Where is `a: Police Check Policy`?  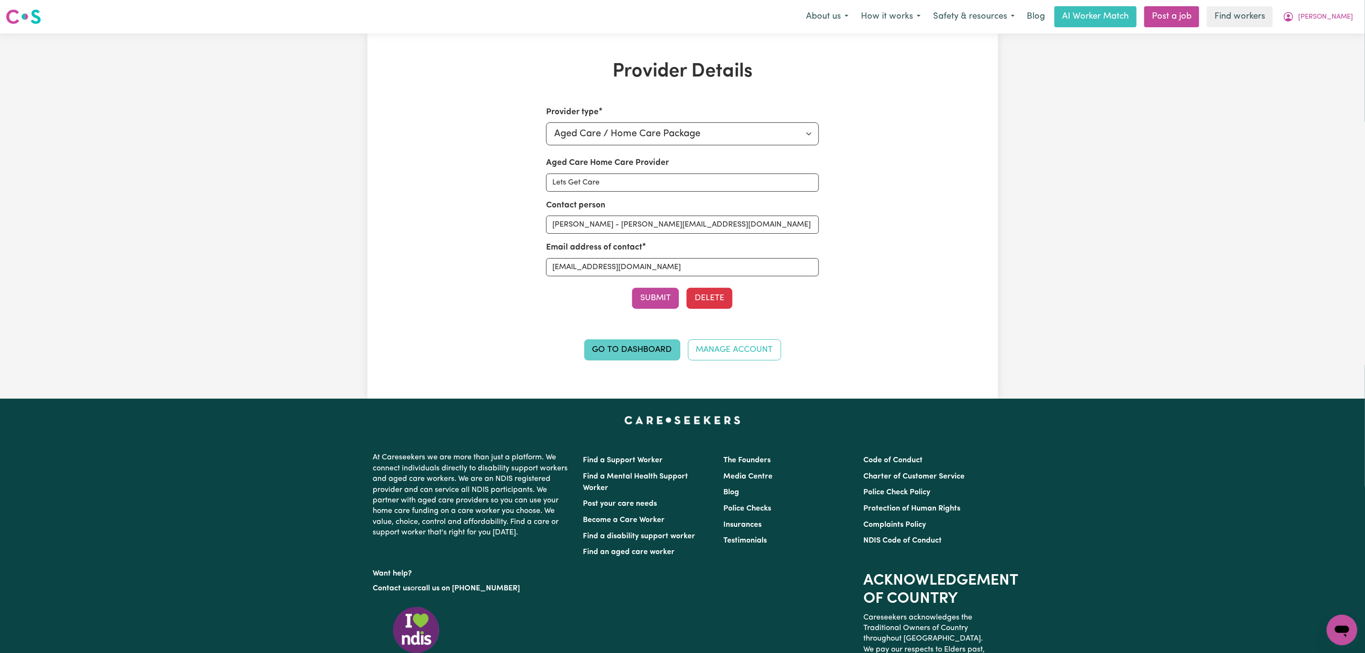 a: Police Check Policy is located at coordinates (897, 492).